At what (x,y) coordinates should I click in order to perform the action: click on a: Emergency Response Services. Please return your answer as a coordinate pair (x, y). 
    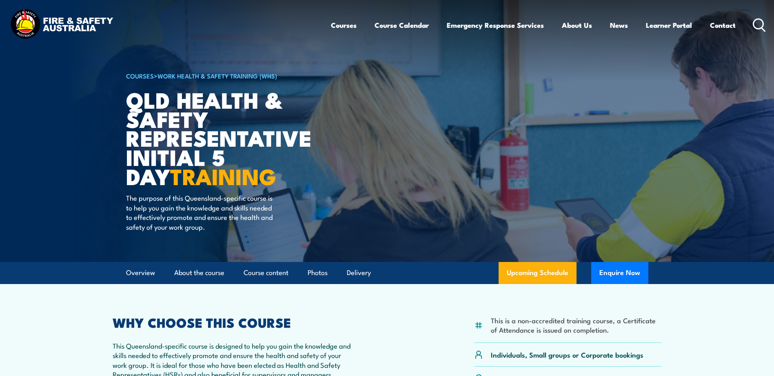
    Looking at the image, I should click on (496, 25).